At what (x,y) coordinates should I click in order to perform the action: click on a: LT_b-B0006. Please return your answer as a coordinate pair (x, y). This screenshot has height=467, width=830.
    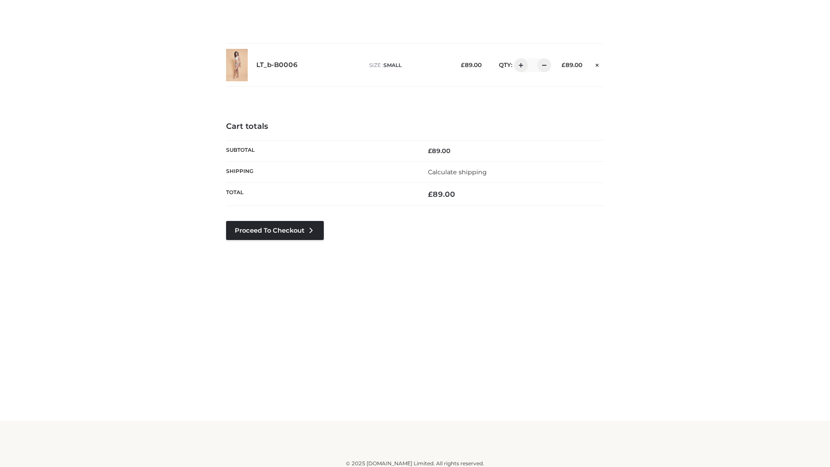
    Looking at the image, I should click on (277, 65).